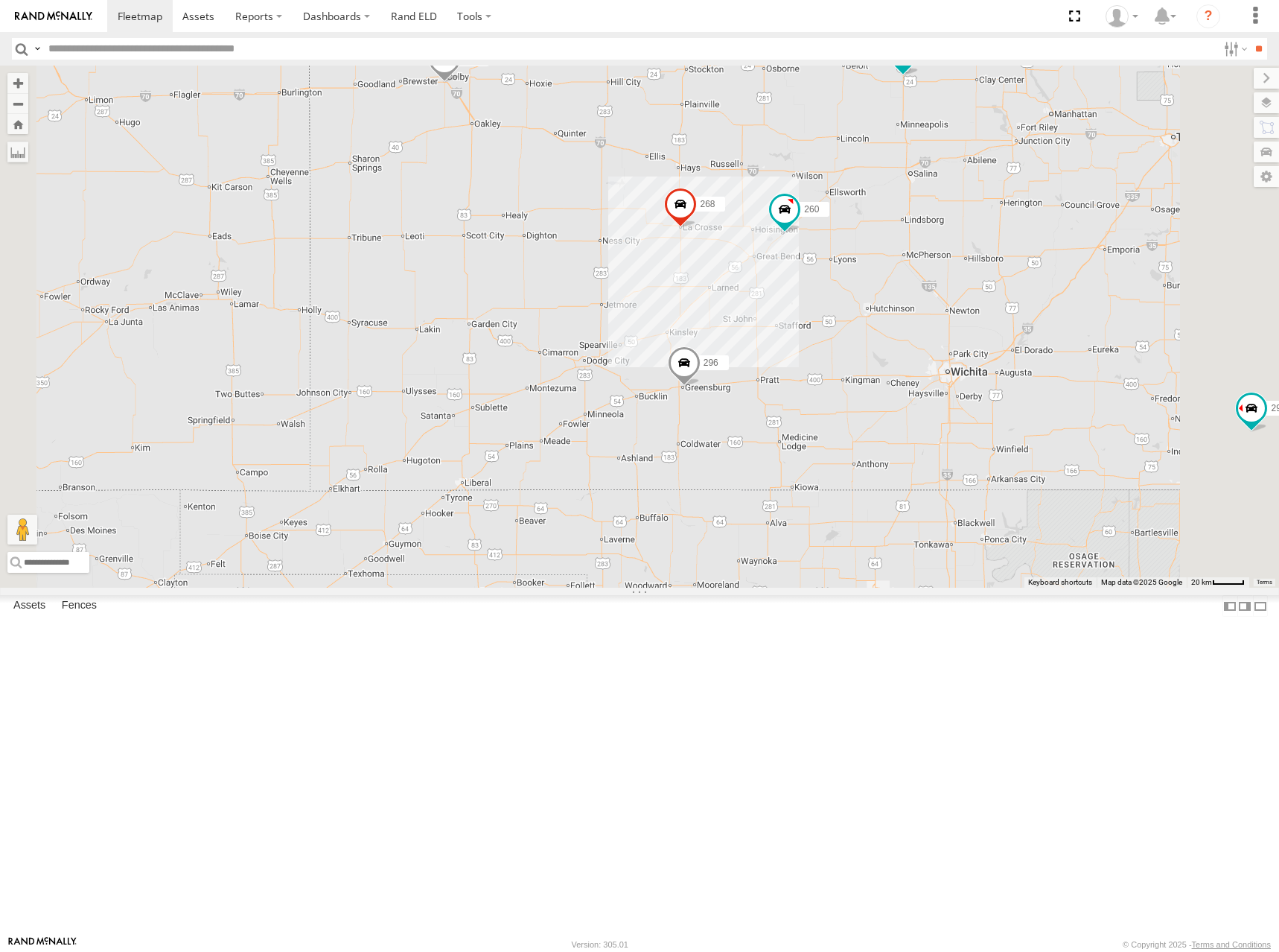  Describe the element at coordinates (18, 151) in the screenshot. I see `label: Measure` at that location.